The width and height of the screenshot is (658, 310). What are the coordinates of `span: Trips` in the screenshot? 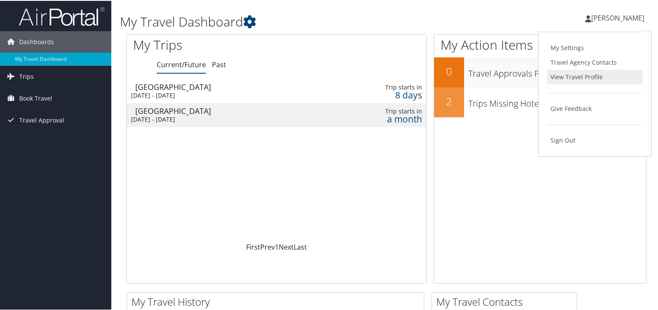 It's located at (27, 76).